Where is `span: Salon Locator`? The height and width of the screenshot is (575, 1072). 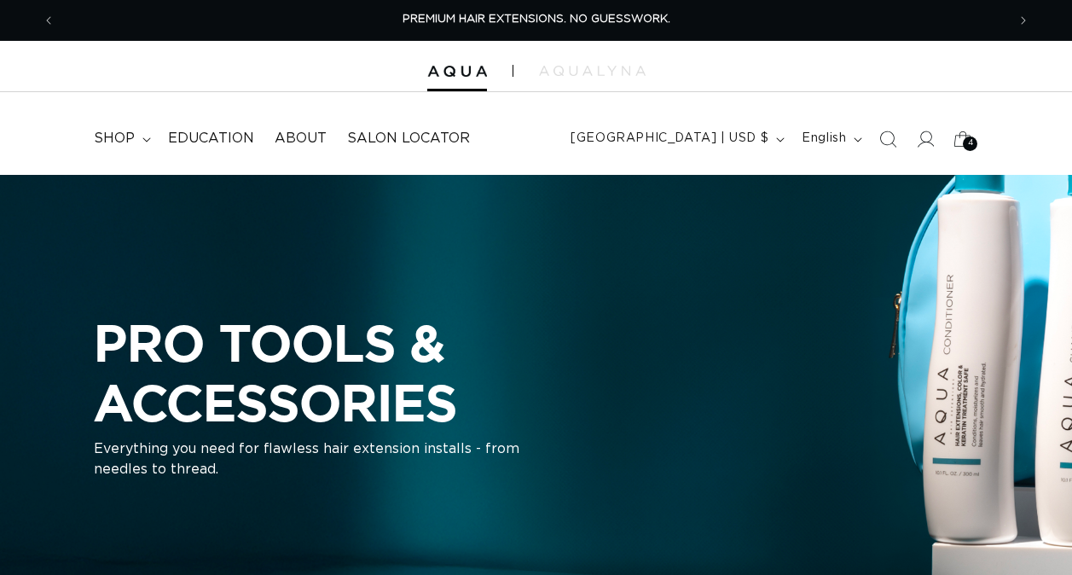 span: Salon Locator is located at coordinates (408, 138).